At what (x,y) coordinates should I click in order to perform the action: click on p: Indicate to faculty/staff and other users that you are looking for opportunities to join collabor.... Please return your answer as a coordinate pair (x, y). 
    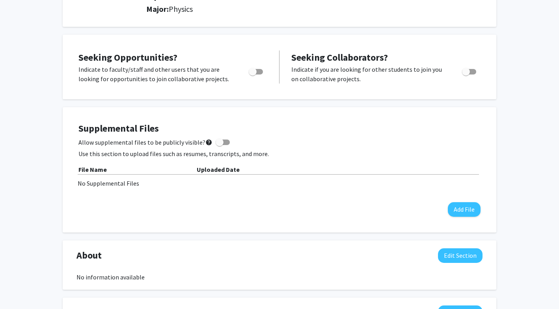
    Looking at the image, I should click on (156, 74).